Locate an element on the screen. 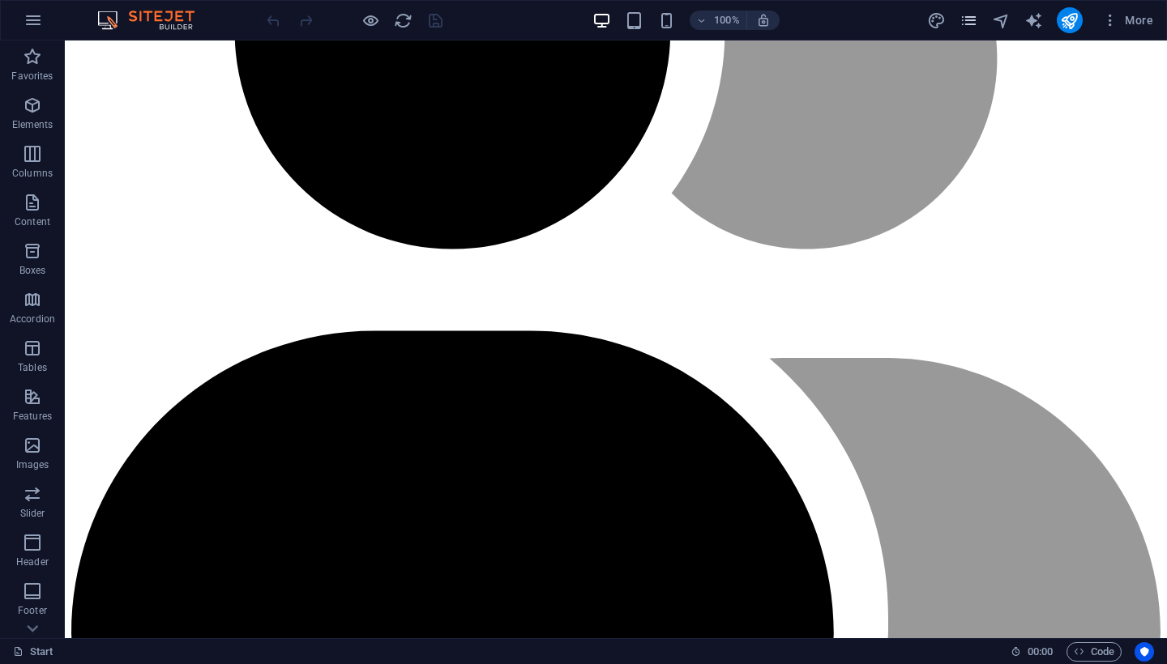 Image resolution: width=1167 pixels, height=664 pixels. button: text_generator is located at coordinates (1034, 20).